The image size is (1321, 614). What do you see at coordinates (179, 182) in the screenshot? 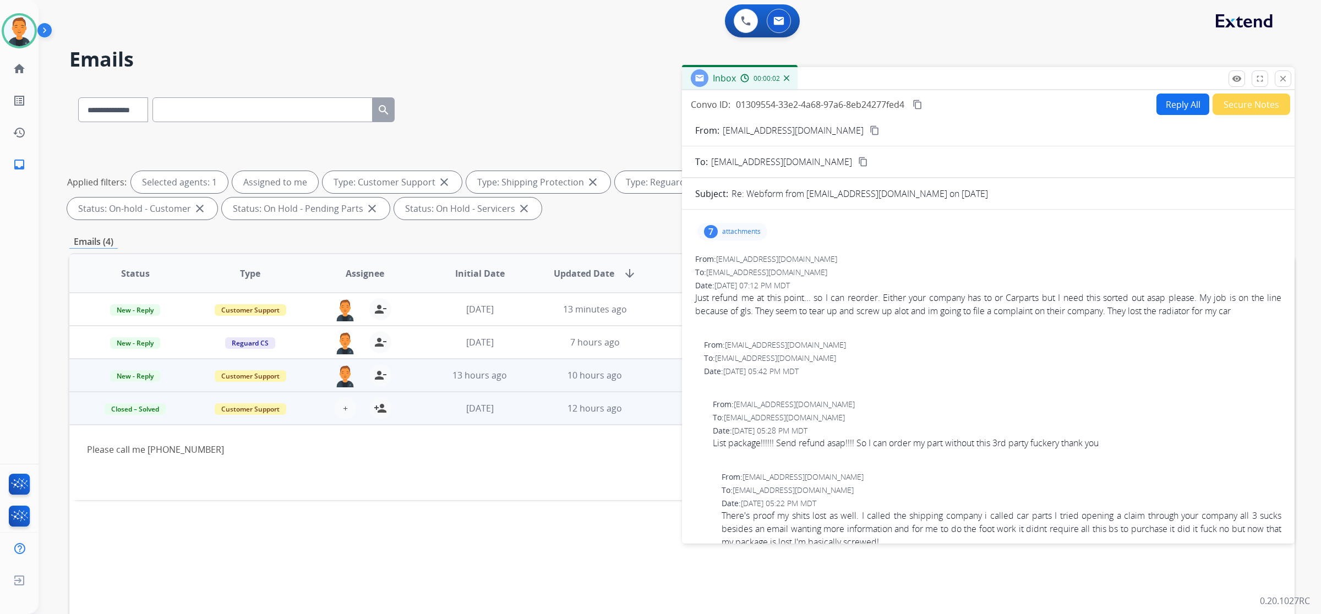
I see `div: Selected agents: 1` at bounding box center [179, 182].